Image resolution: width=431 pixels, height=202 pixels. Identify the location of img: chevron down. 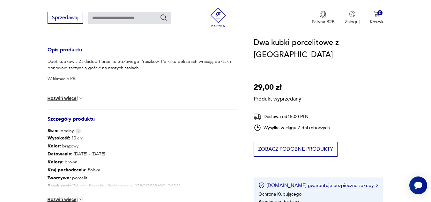
(81, 98).